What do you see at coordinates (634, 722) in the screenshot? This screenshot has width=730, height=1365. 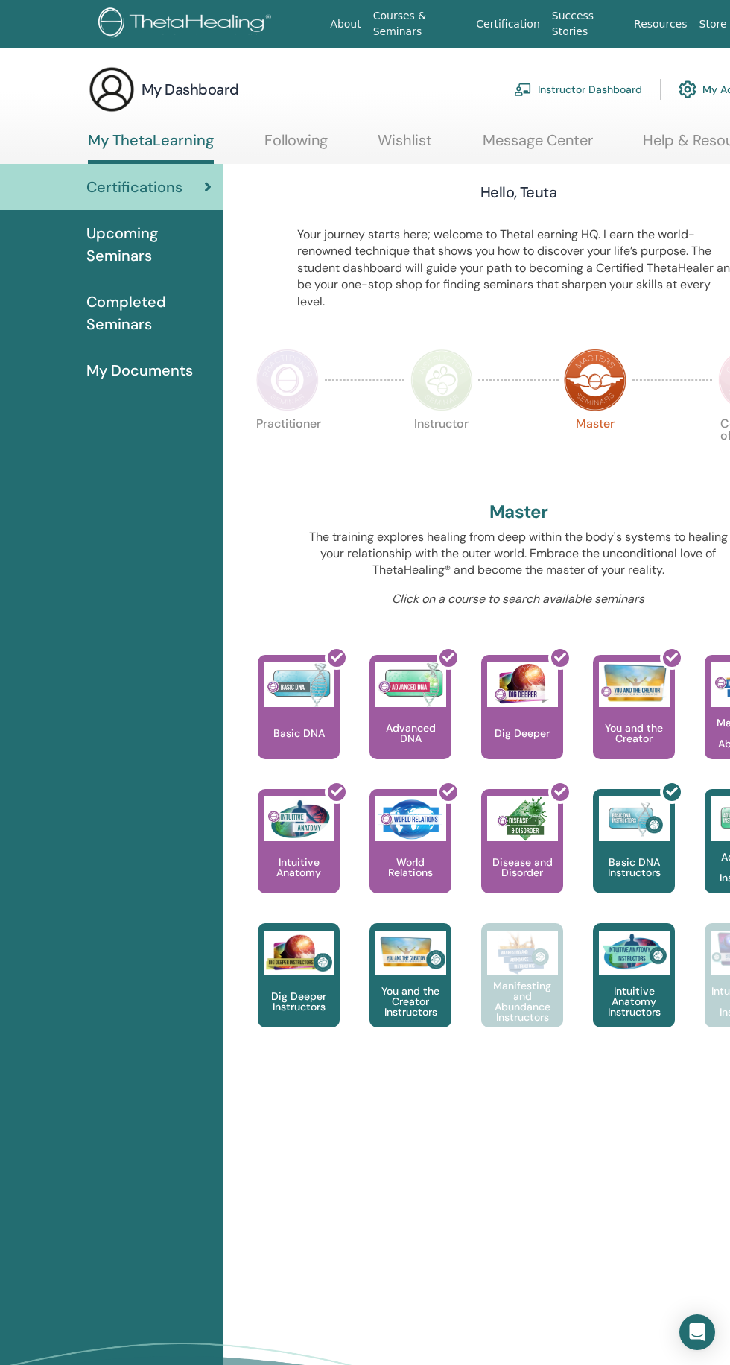 I see `a: You and the Creator You and the Creator` at bounding box center [634, 722].